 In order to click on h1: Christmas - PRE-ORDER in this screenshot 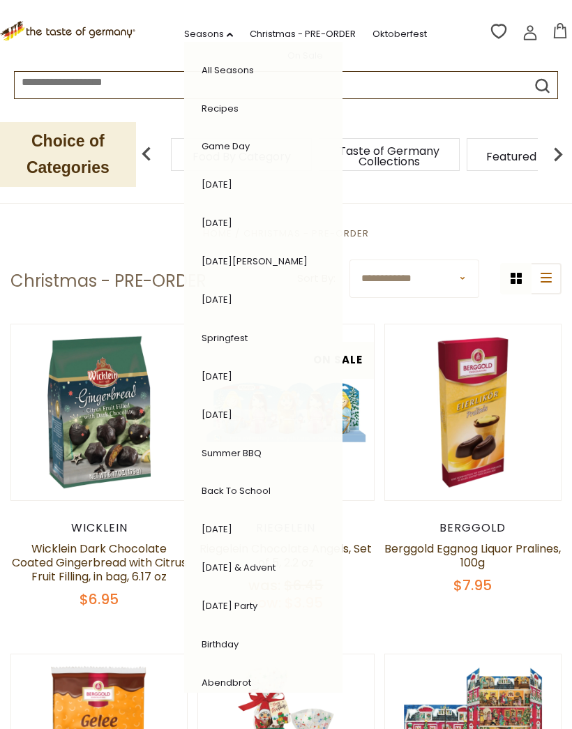, I will do `click(108, 281)`.